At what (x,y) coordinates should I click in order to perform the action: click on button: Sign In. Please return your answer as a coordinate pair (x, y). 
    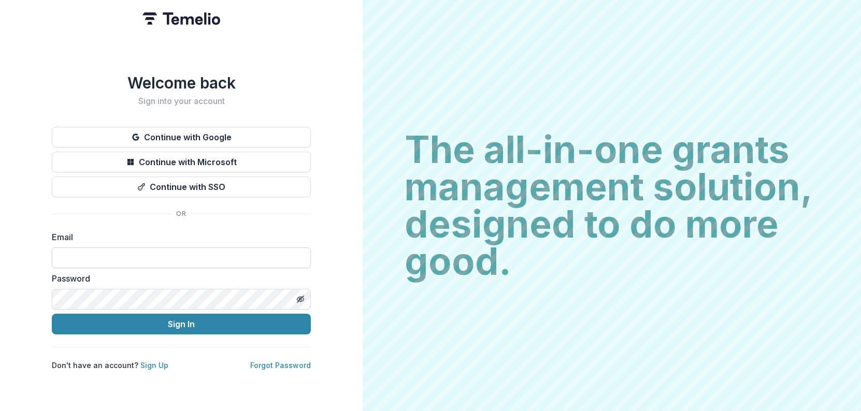
    Looking at the image, I should click on (181, 324).